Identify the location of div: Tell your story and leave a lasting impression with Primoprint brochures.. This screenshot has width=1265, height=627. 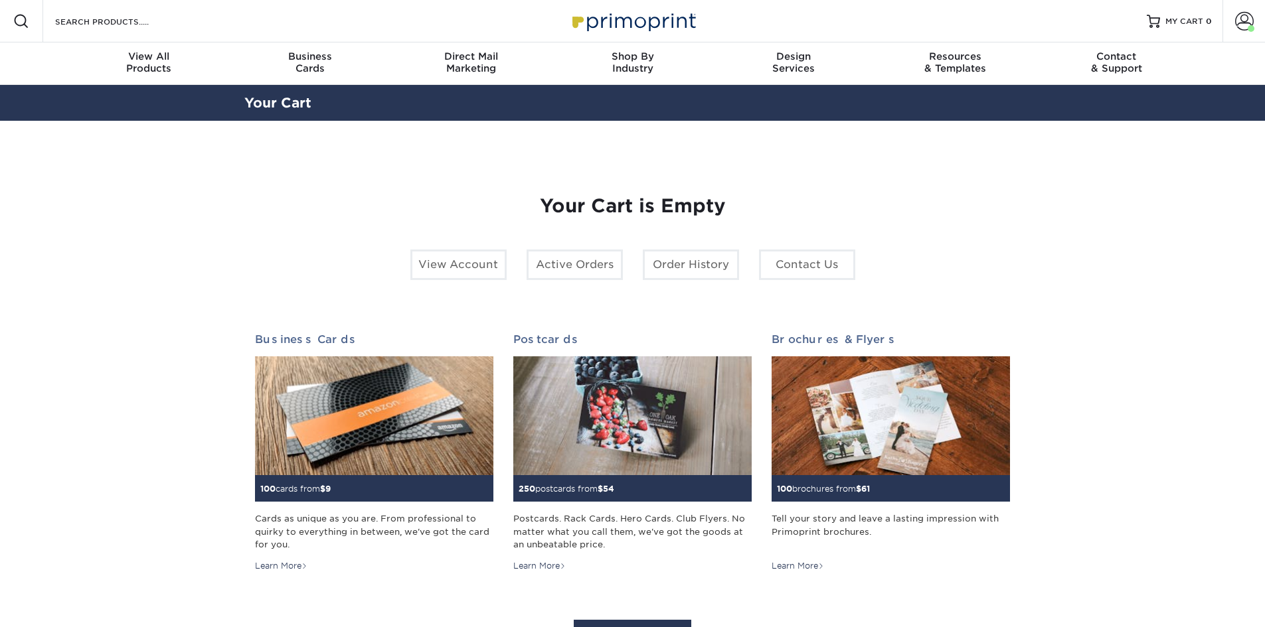
(890, 532).